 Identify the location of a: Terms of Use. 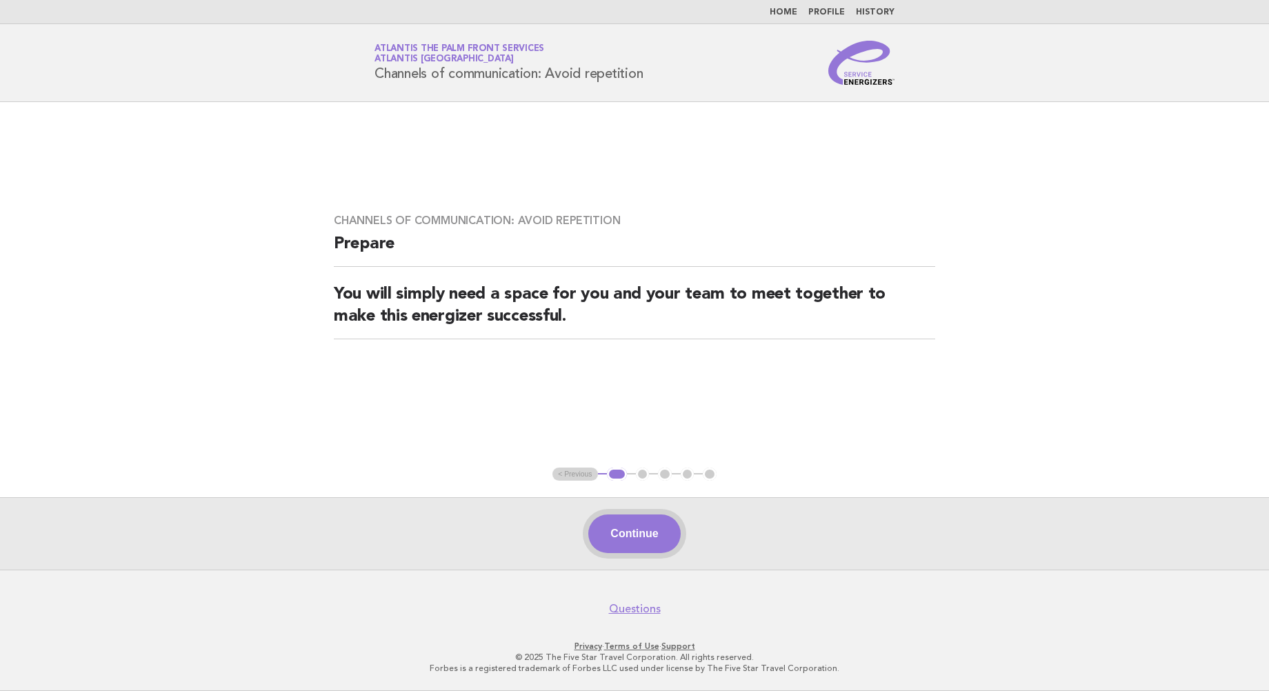
(632, 646).